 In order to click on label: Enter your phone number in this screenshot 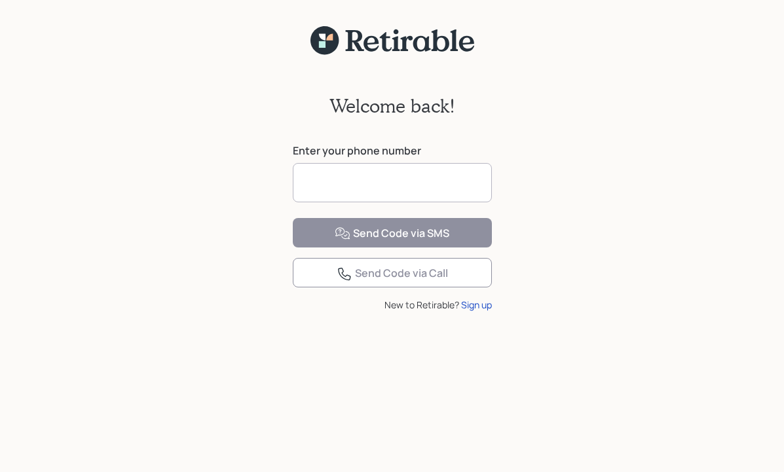, I will do `click(392, 151)`.